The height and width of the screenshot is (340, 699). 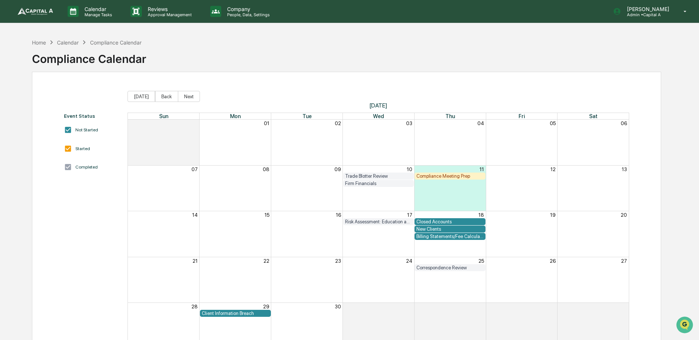 What do you see at coordinates (92, 116) in the screenshot?
I see `div: Event Status` at bounding box center [92, 116].